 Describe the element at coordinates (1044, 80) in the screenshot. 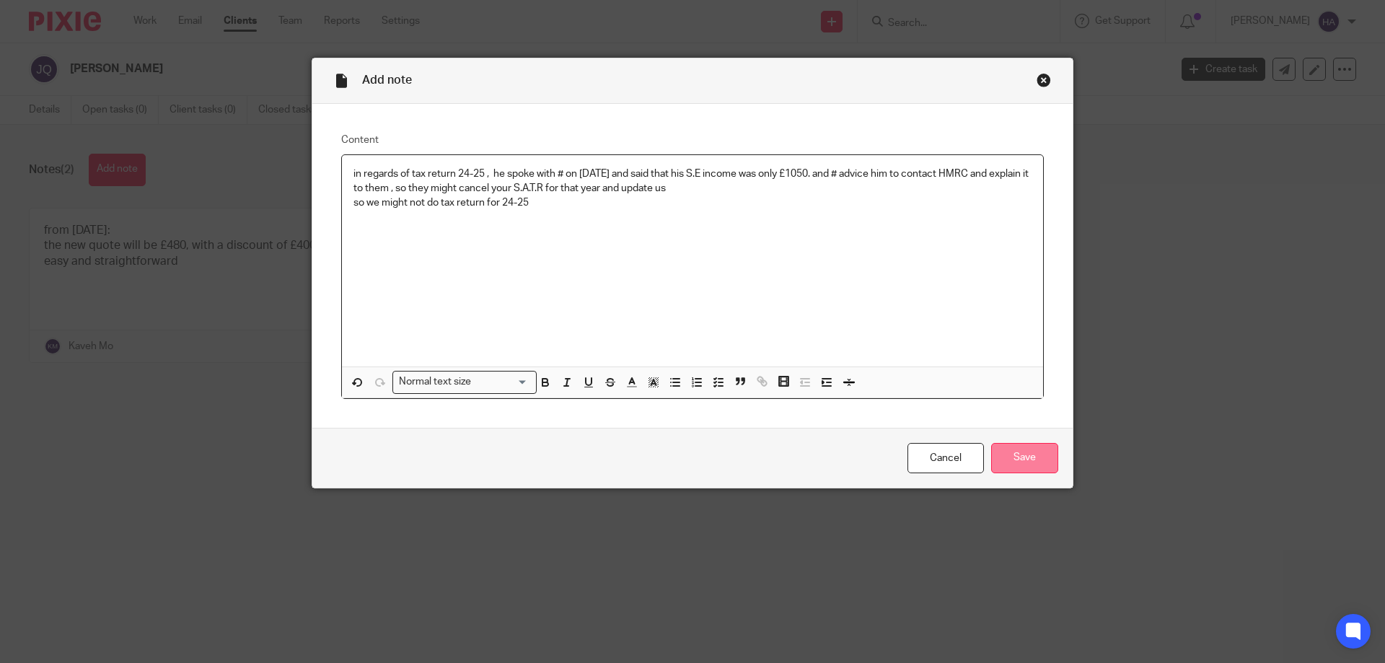

I see `div: Close this dialog window` at that location.